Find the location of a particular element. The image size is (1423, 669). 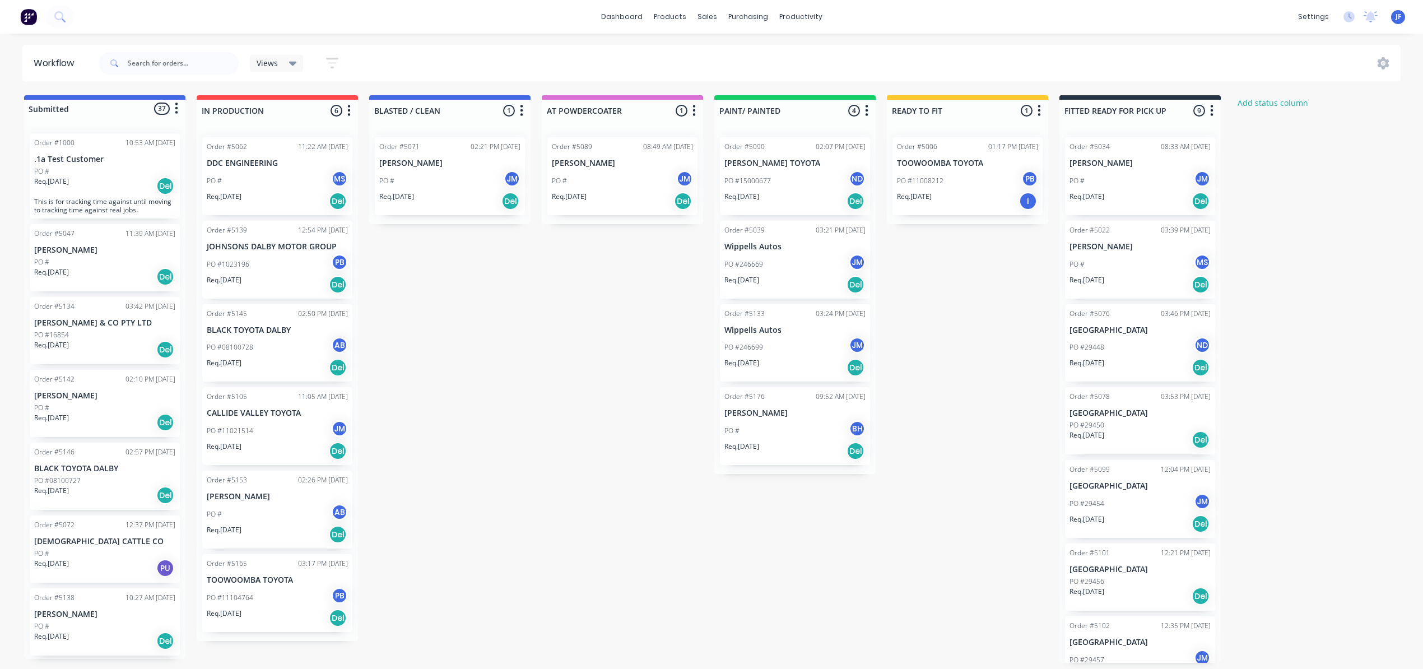

p: PO #29457 is located at coordinates (1087, 660).